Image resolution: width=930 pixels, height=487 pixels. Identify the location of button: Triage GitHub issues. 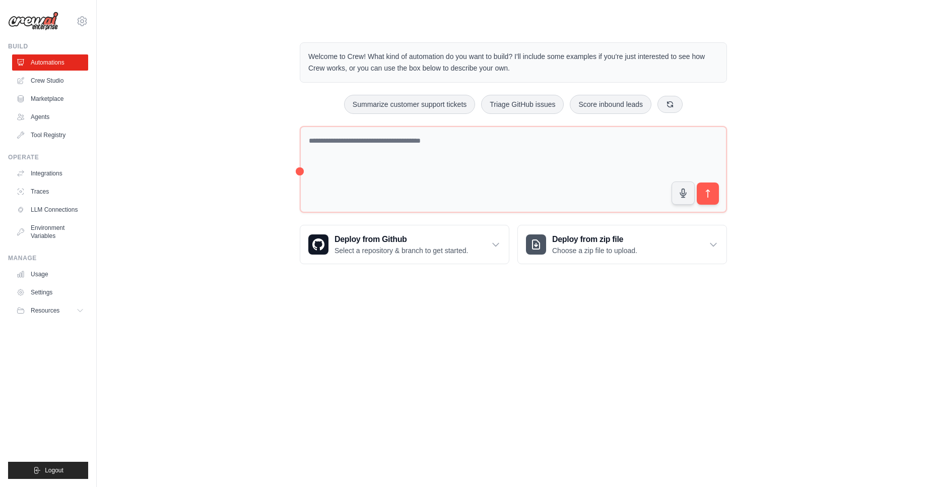
(522, 104).